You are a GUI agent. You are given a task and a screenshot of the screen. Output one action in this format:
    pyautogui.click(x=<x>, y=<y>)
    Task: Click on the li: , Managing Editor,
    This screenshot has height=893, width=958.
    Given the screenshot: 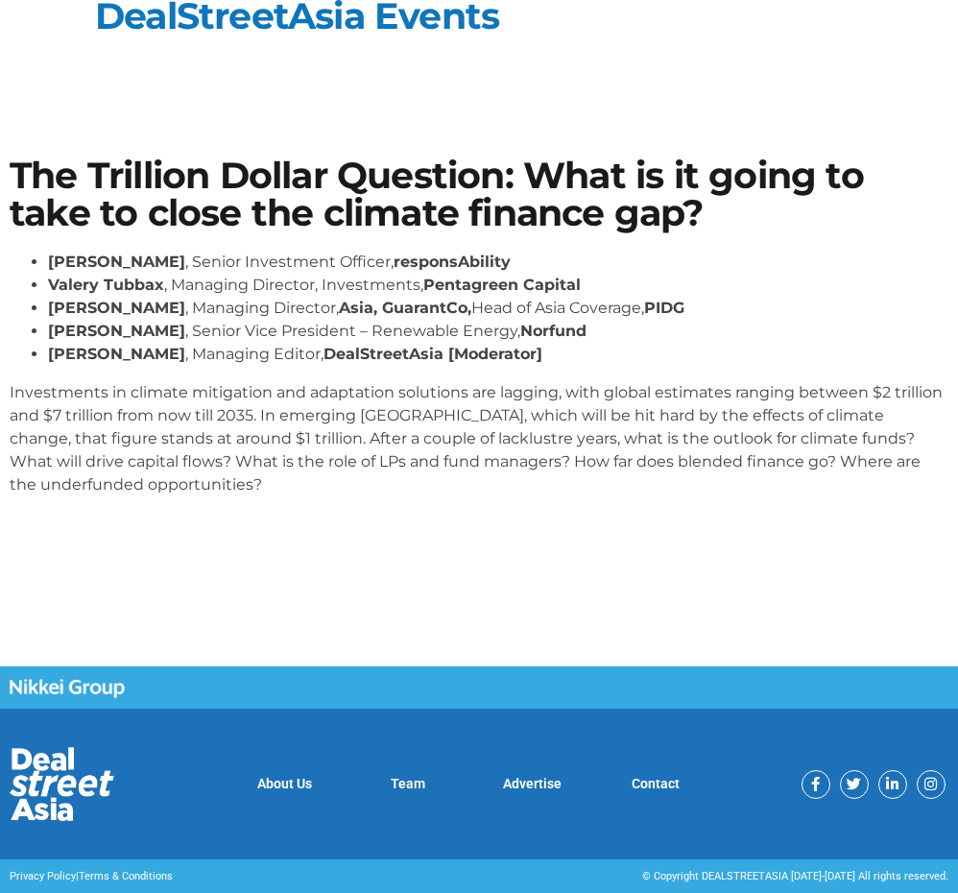 What is the action you would take?
    pyautogui.click(x=498, y=354)
    